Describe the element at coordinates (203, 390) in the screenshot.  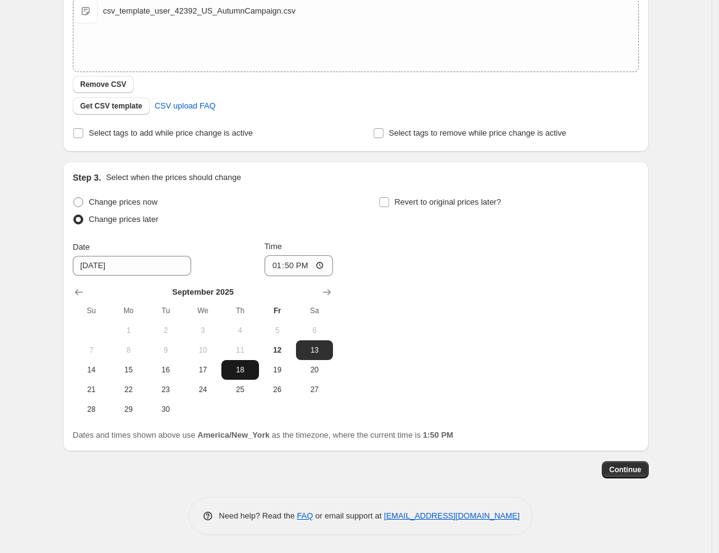
I see `button: Wednesday September 24 2025` at that location.